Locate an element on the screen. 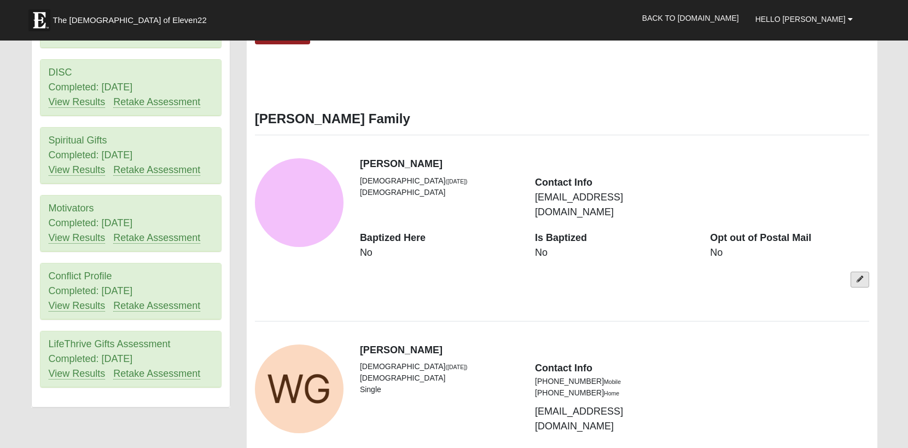 This screenshot has height=448, width=908. dt: Baptized Here is located at coordinates (439, 238).